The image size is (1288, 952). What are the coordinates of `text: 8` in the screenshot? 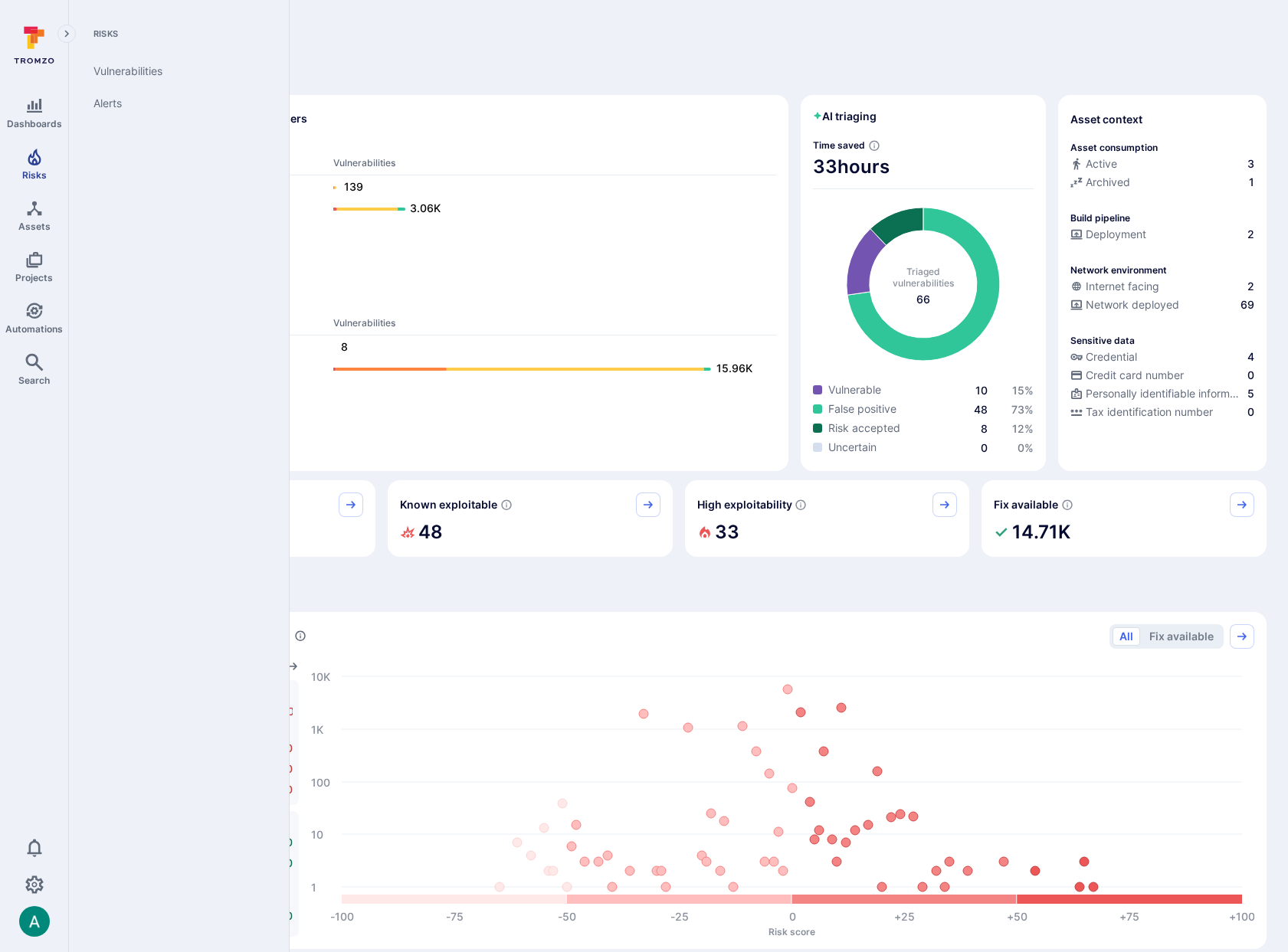 It's located at (344, 346).